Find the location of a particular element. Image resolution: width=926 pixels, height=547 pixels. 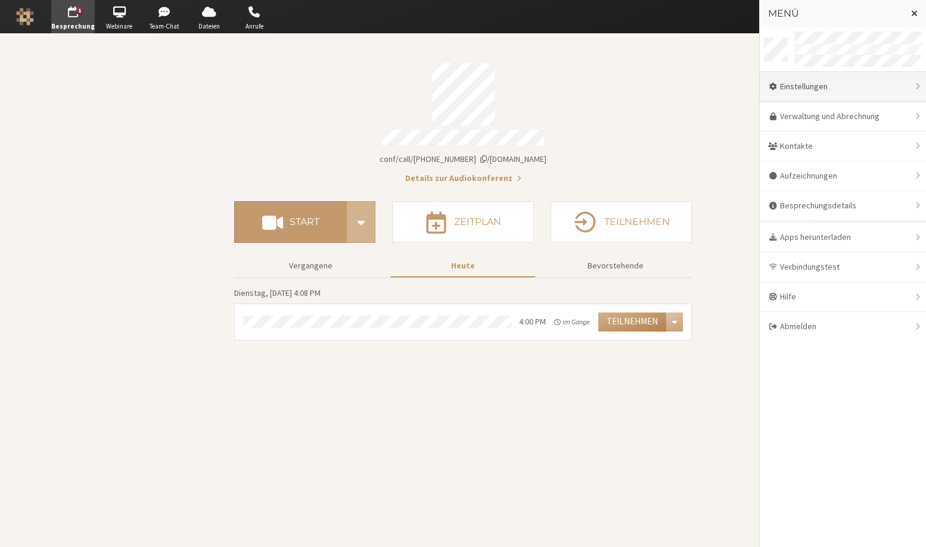

div: 4:00 PM is located at coordinates (532, 322).